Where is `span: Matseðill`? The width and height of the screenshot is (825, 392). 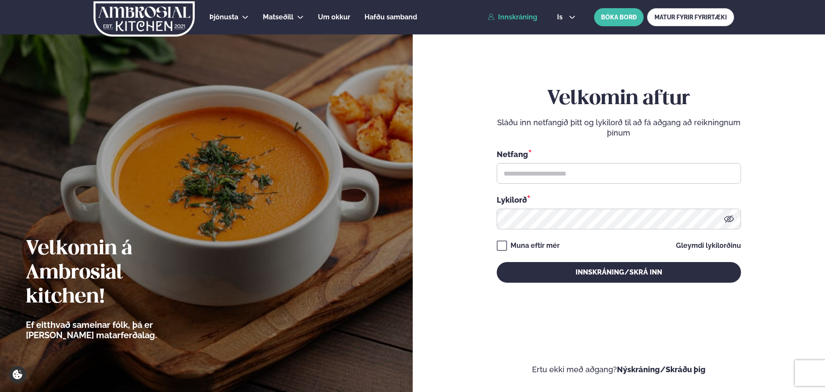 span: Matseðill is located at coordinates (278, 17).